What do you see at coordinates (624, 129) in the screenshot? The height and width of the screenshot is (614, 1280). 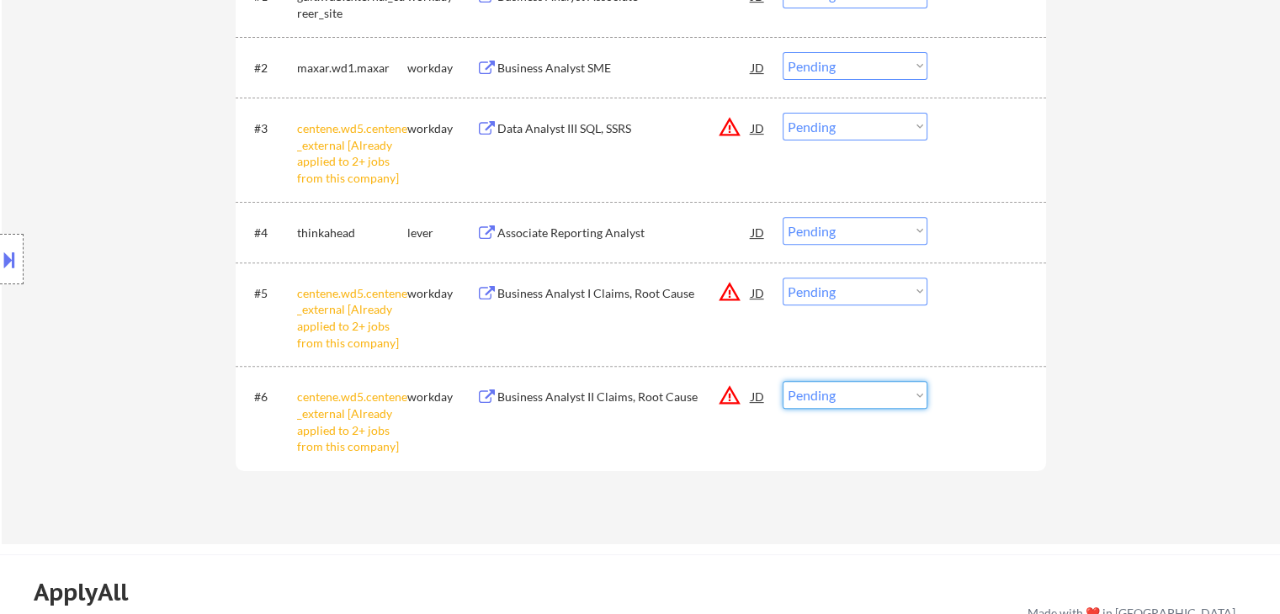 I see `div: Data Analyst III SQL, SSRS` at bounding box center [624, 129].